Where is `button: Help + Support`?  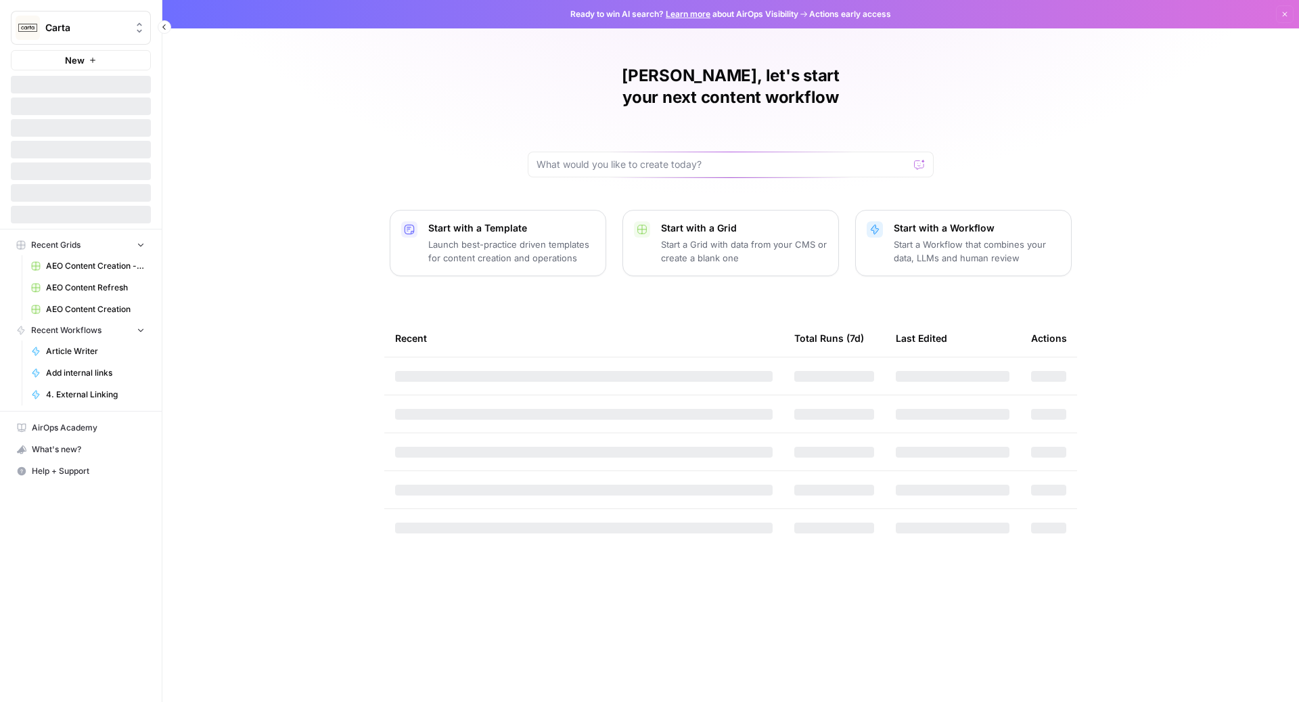
button: Help + Support is located at coordinates (81, 471).